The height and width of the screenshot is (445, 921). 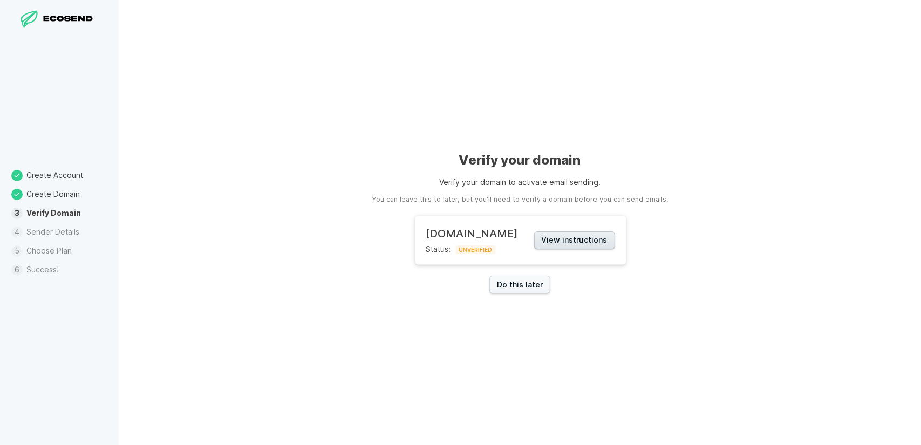 What do you see at coordinates (520, 284) in the screenshot?
I see `a: Do this later` at bounding box center [520, 284].